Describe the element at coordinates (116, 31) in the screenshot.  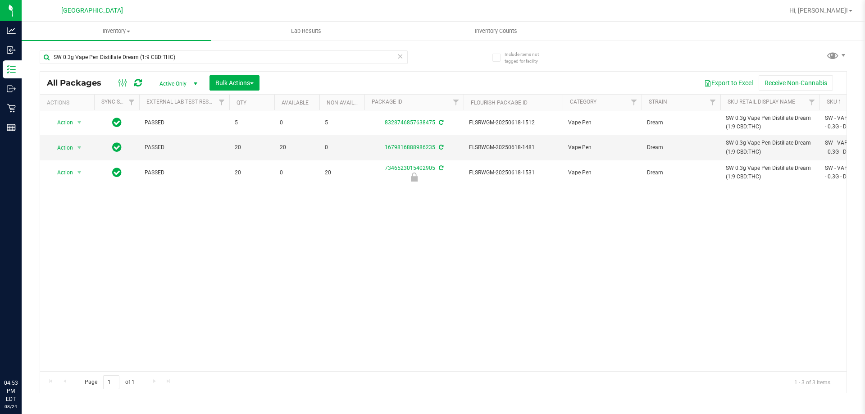
I see `a: Inventory` at that location.